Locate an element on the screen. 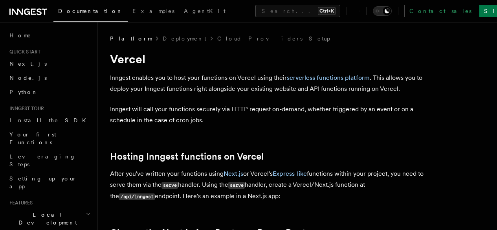 Image resolution: width=497 pixels, height=230 pixels. a: Documentation is located at coordinates (90, 12).